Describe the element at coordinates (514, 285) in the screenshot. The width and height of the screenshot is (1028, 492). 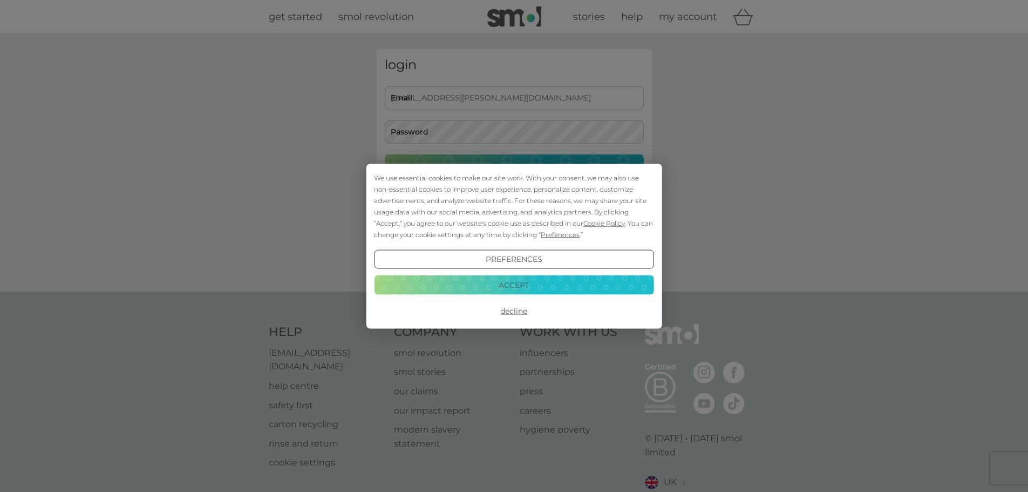
I see `button: Accept` at that location.